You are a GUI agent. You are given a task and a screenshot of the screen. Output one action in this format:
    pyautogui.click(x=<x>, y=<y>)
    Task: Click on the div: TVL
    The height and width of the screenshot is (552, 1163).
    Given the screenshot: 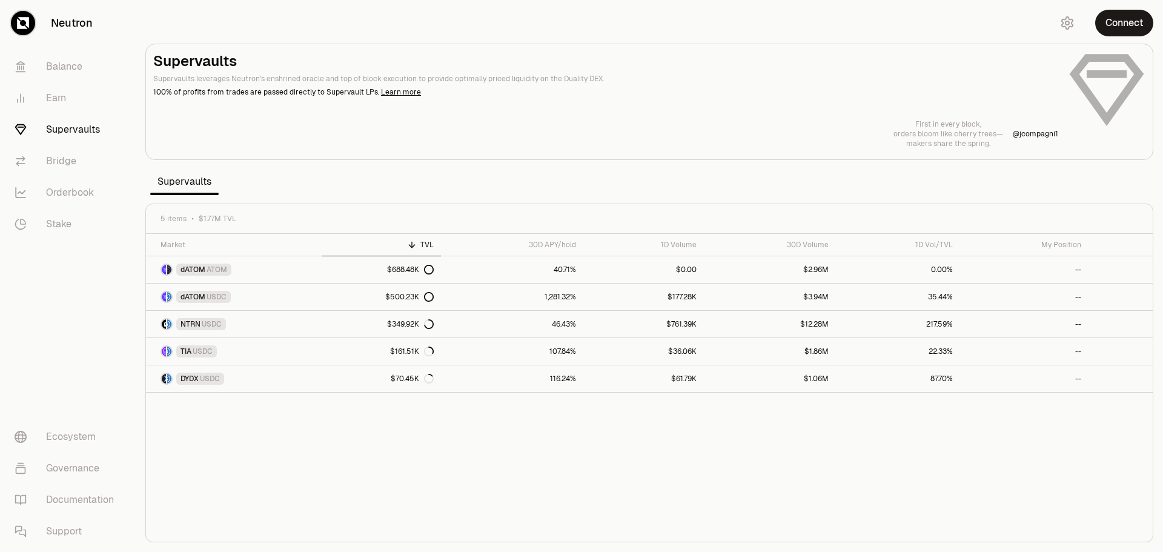 What is the action you would take?
    pyautogui.click(x=381, y=245)
    